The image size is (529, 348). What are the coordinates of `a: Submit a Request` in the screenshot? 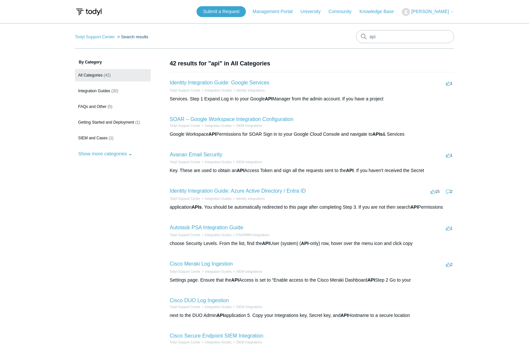 It's located at (221, 11).